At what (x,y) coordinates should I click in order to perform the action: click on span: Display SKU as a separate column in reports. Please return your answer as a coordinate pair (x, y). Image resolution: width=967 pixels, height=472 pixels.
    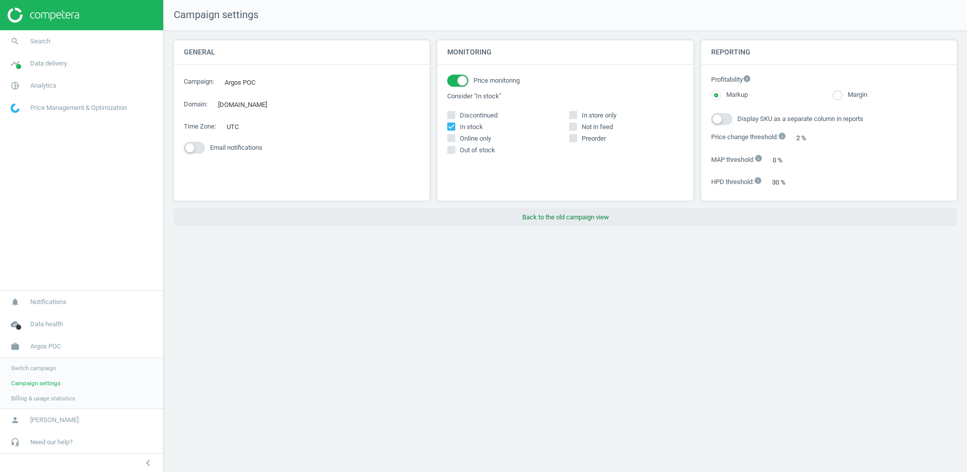
    Looking at the image, I should click on (801, 119).